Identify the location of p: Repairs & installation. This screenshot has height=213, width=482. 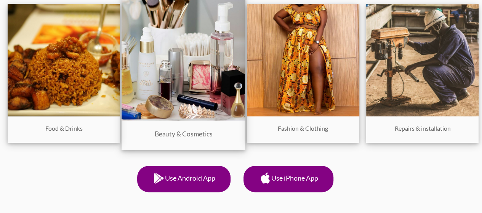
(422, 126).